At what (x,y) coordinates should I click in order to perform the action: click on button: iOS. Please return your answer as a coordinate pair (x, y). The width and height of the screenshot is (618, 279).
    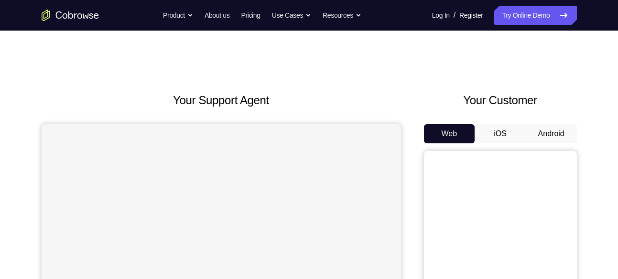
    Looking at the image, I should click on (500, 134).